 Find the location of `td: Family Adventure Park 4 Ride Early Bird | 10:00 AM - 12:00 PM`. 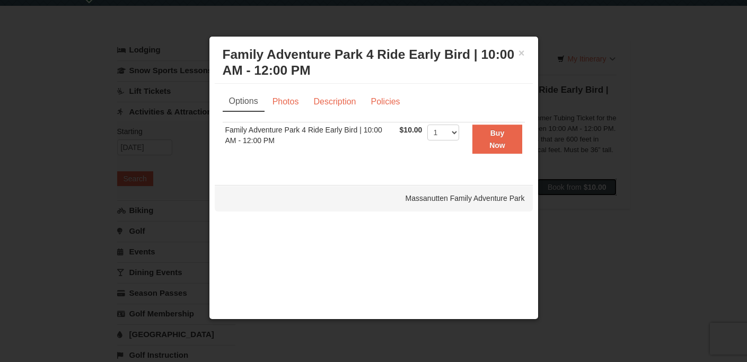

td: Family Adventure Park 4 Ride Early Bird | 10:00 AM - 12:00 PM is located at coordinates (310, 139).